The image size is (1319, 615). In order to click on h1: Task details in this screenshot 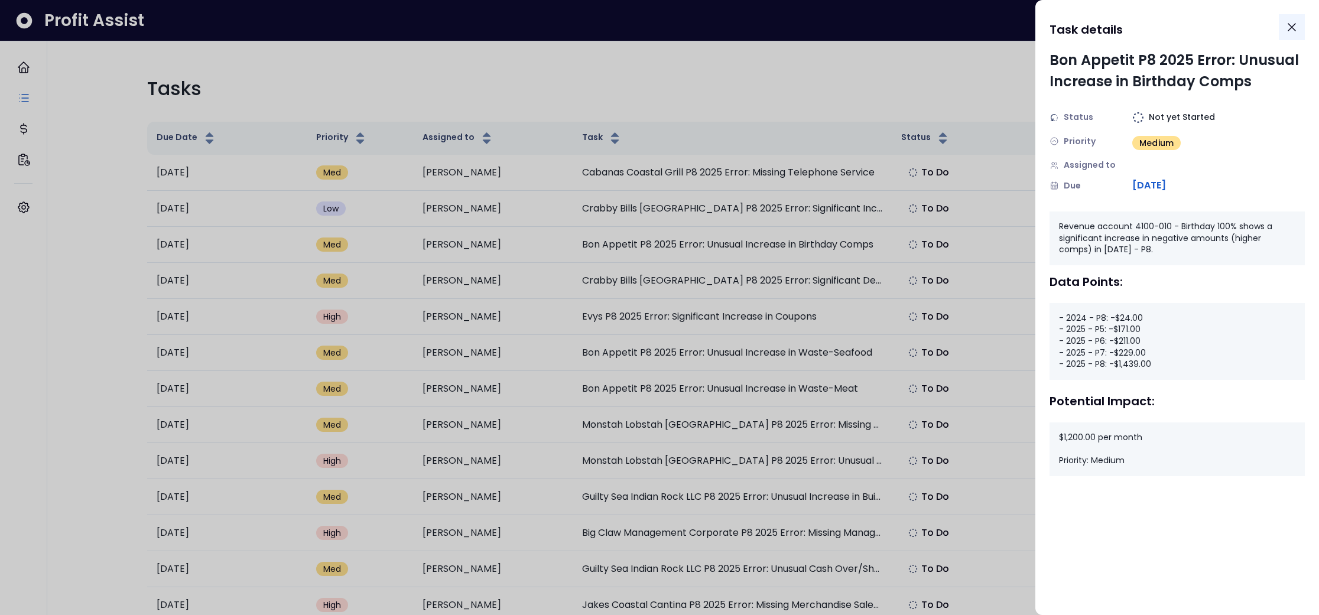, I will do `click(1086, 30)`.